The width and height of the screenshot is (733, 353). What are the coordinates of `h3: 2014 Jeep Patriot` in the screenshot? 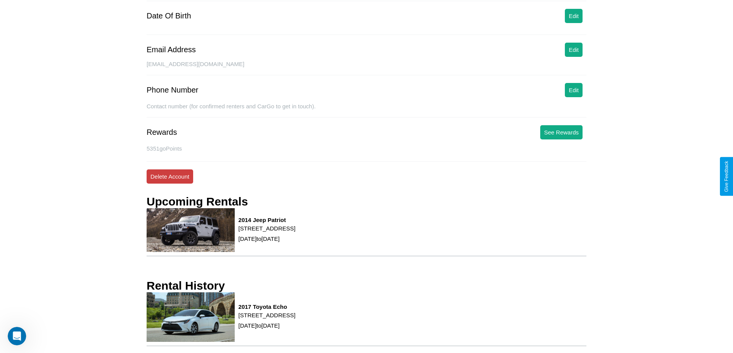 It's located at (267, 220).